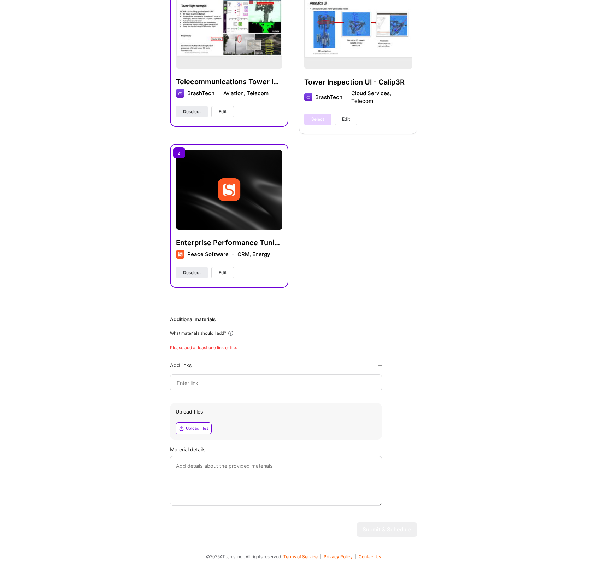 The image size is (594, 566). What do you see at coordinates (340, 556) in the screenshot?
I see `button: Privacy Policy` at bounding box center [340, 556].